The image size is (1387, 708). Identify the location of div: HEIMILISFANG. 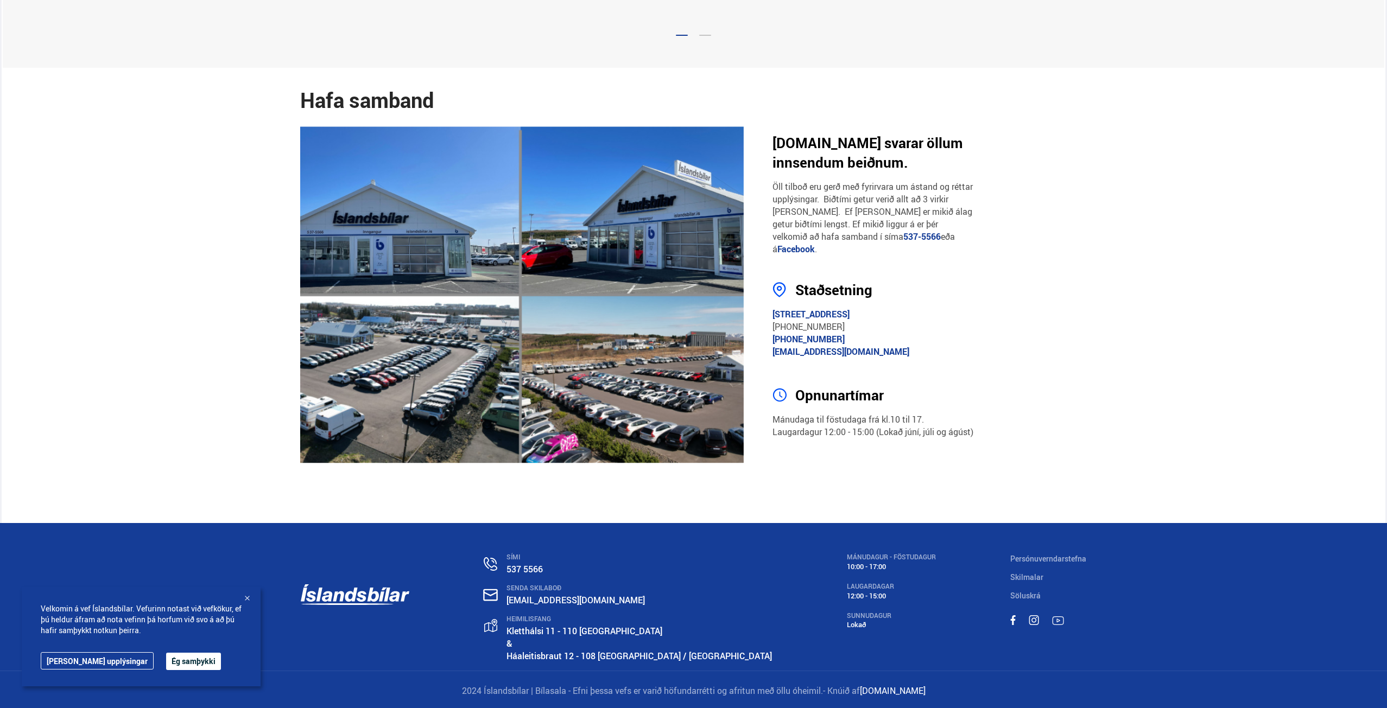
(639, 619).